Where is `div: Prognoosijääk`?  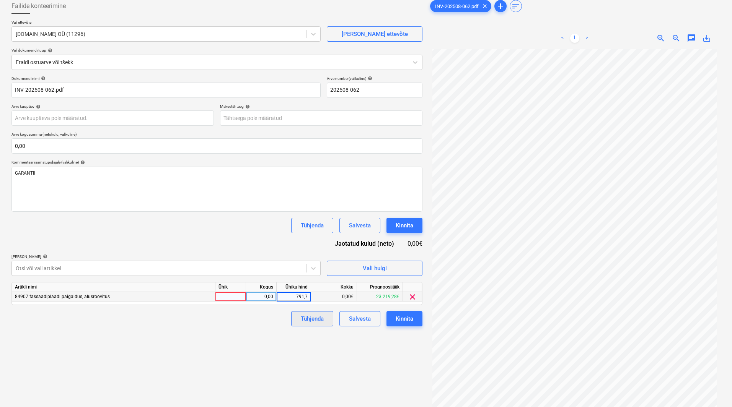
div: Prognoosijääk is located at coordinates (380, 287).